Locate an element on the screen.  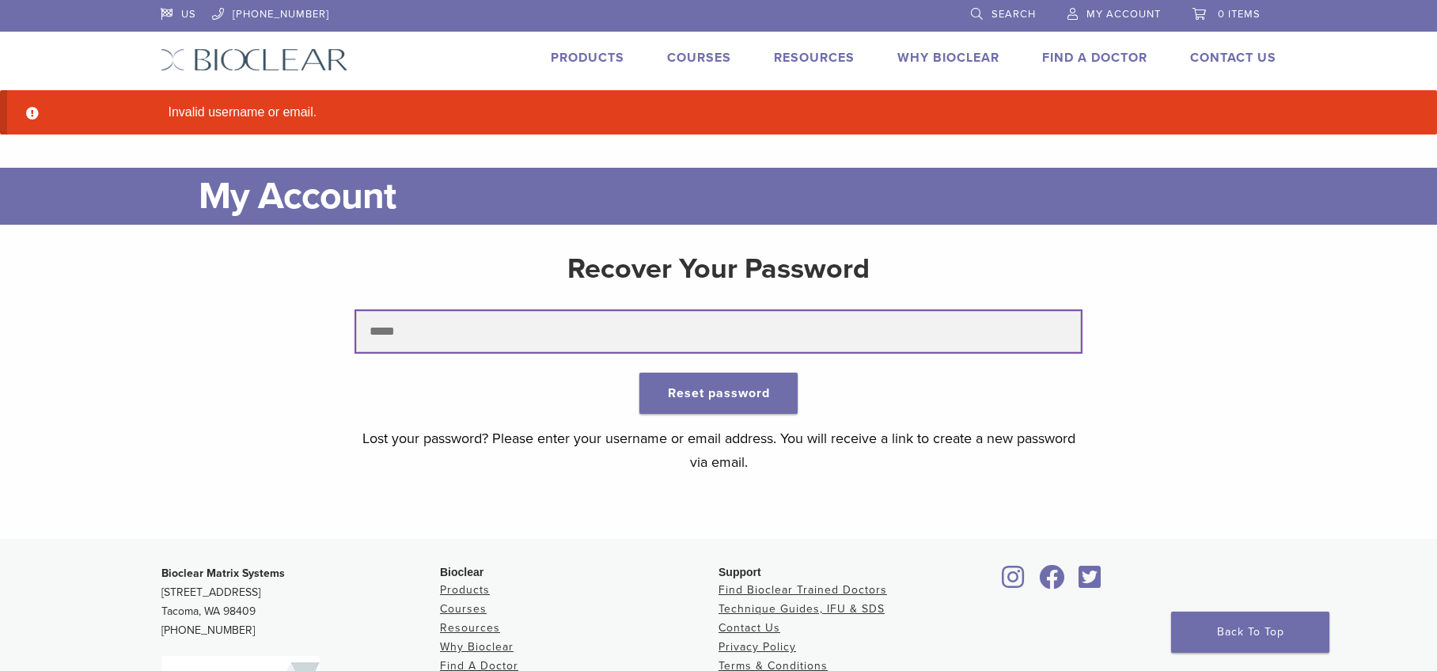
strong: Bioclear Matrix Systems is located at coordinates (223, 573).